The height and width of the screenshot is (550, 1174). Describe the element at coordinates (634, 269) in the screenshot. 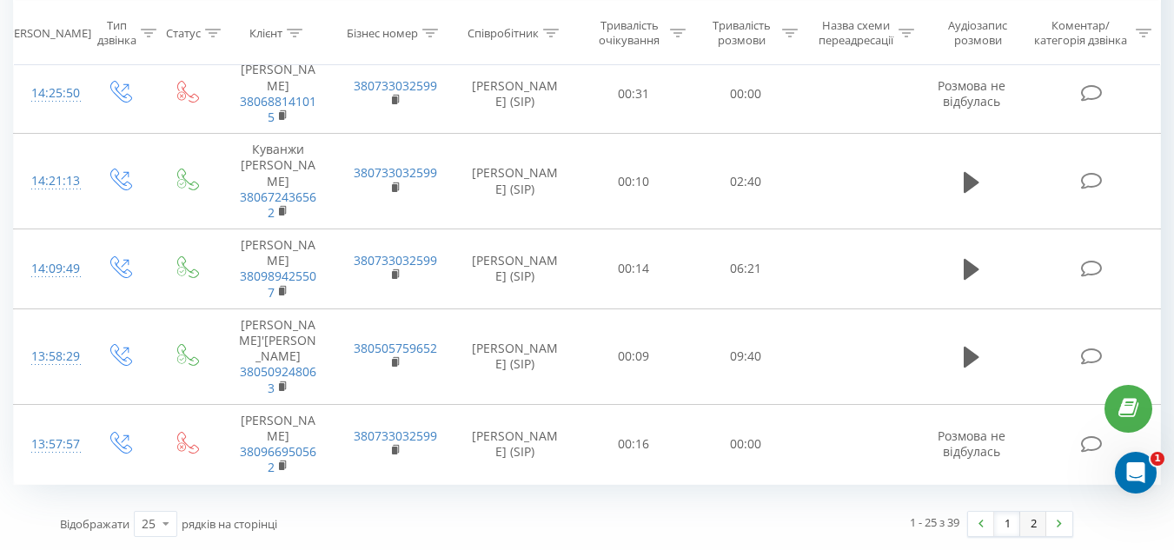

I see `td: 00:14` at that location.